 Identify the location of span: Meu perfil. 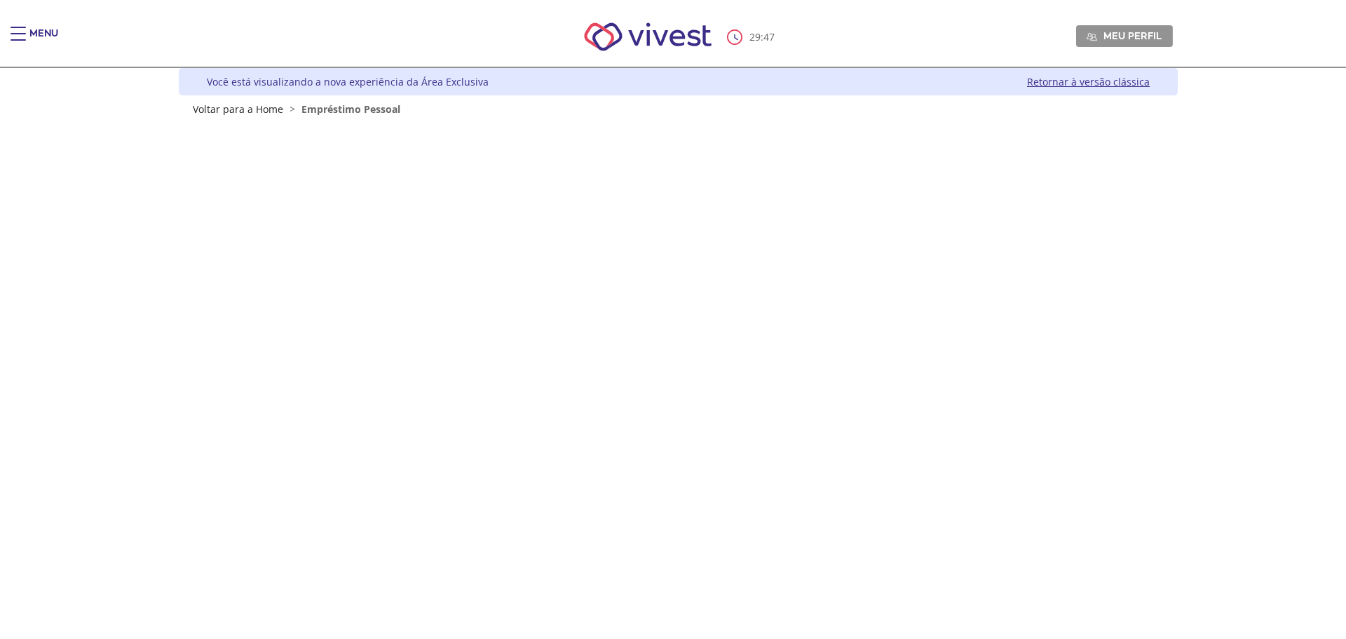
(1132, 36).